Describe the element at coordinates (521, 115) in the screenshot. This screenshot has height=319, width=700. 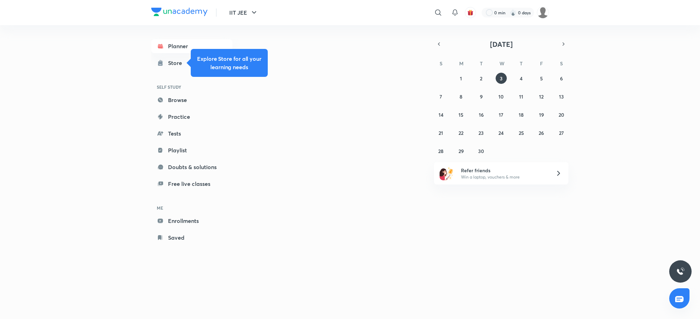
I see `button: September 18, 2025` at that location.